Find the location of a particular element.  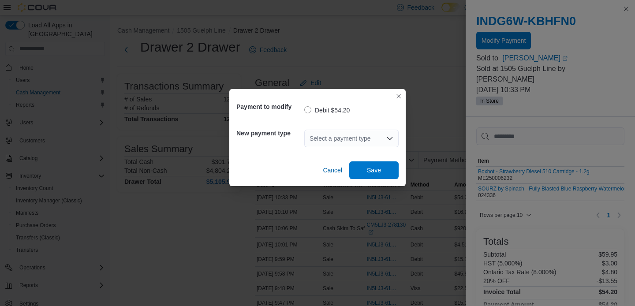

h5: Payment to modify is located at coordinates (269, 107).